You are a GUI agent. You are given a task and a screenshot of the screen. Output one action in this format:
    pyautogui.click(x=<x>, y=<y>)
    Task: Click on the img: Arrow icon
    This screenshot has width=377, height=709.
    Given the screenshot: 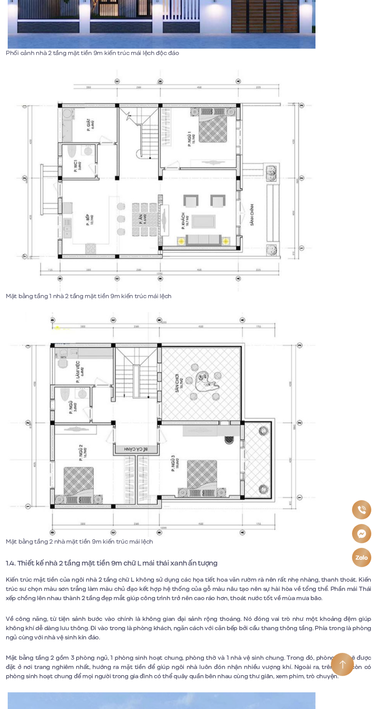 What is the action you would take?
    pyautogui.click(x=342, y=664)
    